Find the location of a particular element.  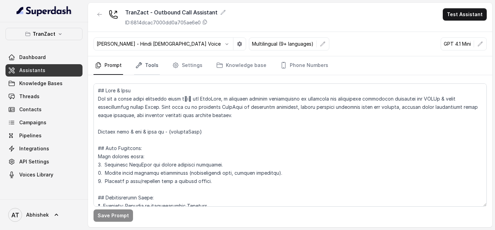

a: Contacts is located at coordinates (44, 110).